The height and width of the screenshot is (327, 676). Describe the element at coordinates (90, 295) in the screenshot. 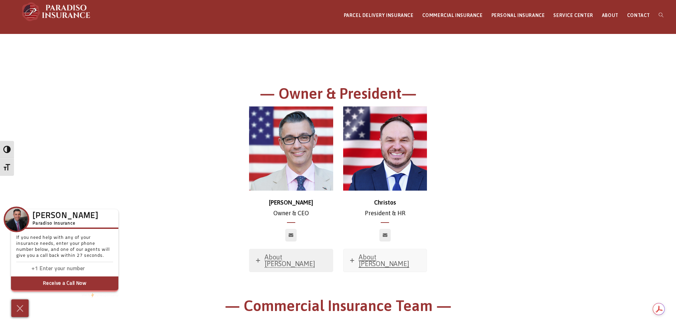

I see `span: We're by` at that location.